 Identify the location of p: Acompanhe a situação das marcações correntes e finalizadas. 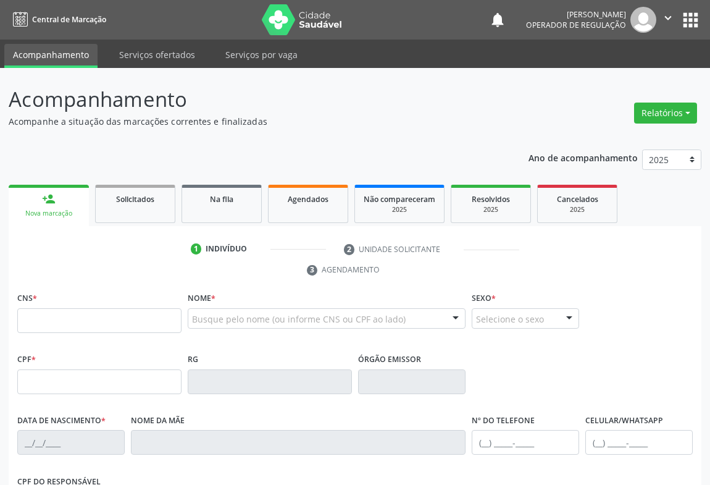
(251, 121).